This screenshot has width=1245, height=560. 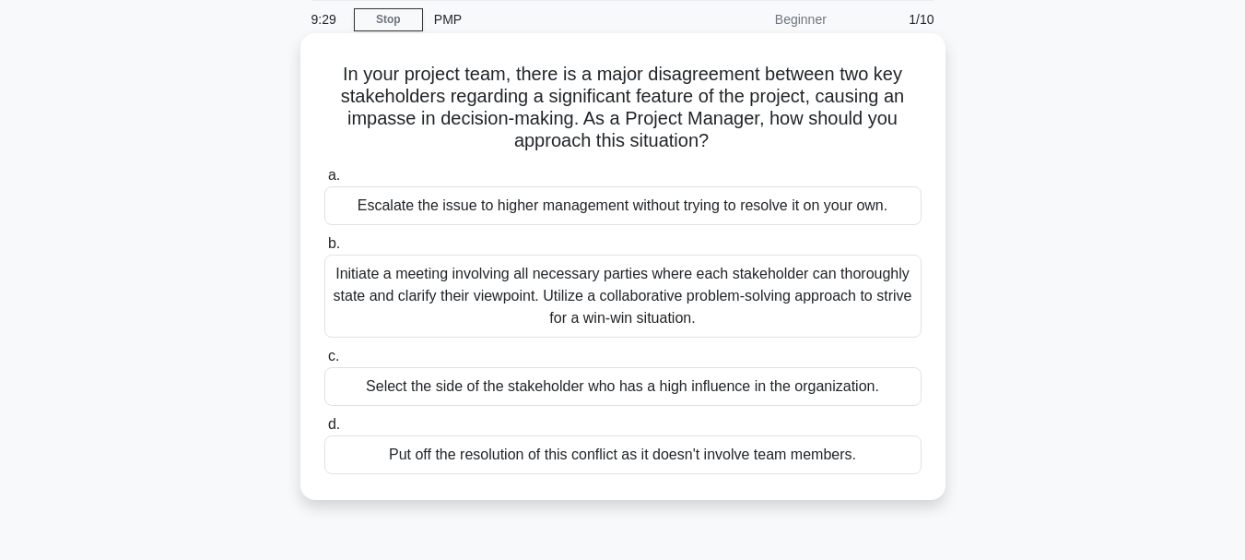 I want to click on div: Initiate a meeting involving all necessary parties where each stakeholder can thoroughly state an..., so click(x=623, y=296).